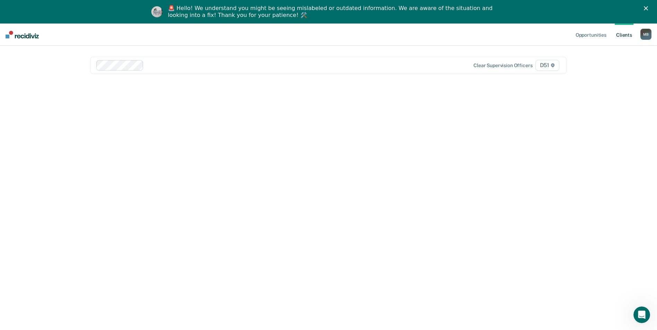  I want to click on button: MB, so click(646, 34).